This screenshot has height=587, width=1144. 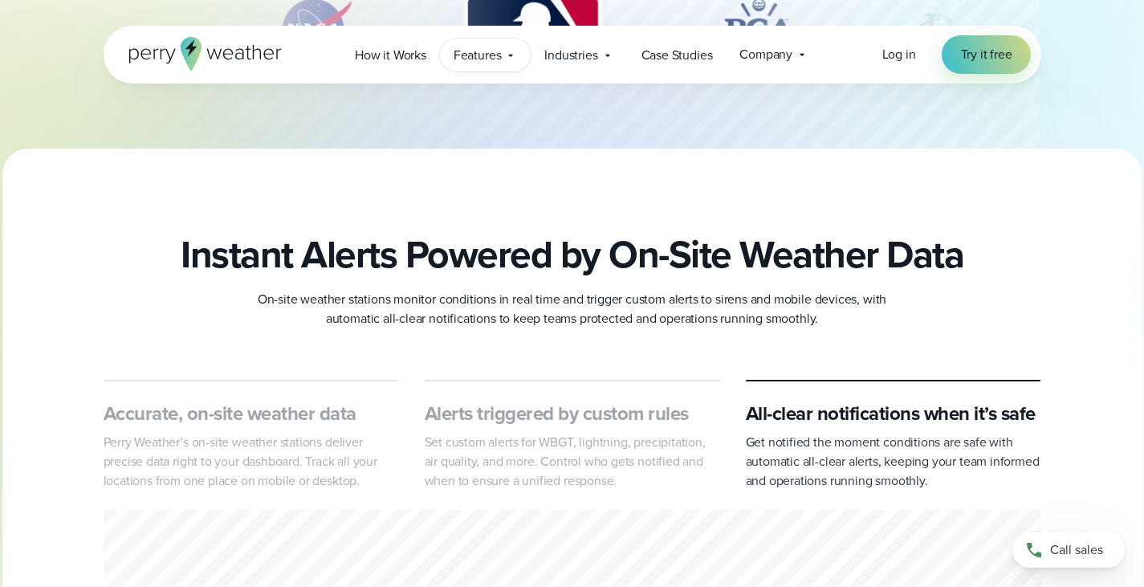 What do you see at coordinates (572, 255) in the screenshot?
I see `h2: Instant Alerts Powered by On-Site Weather Data` at bounding box center [572, 255].